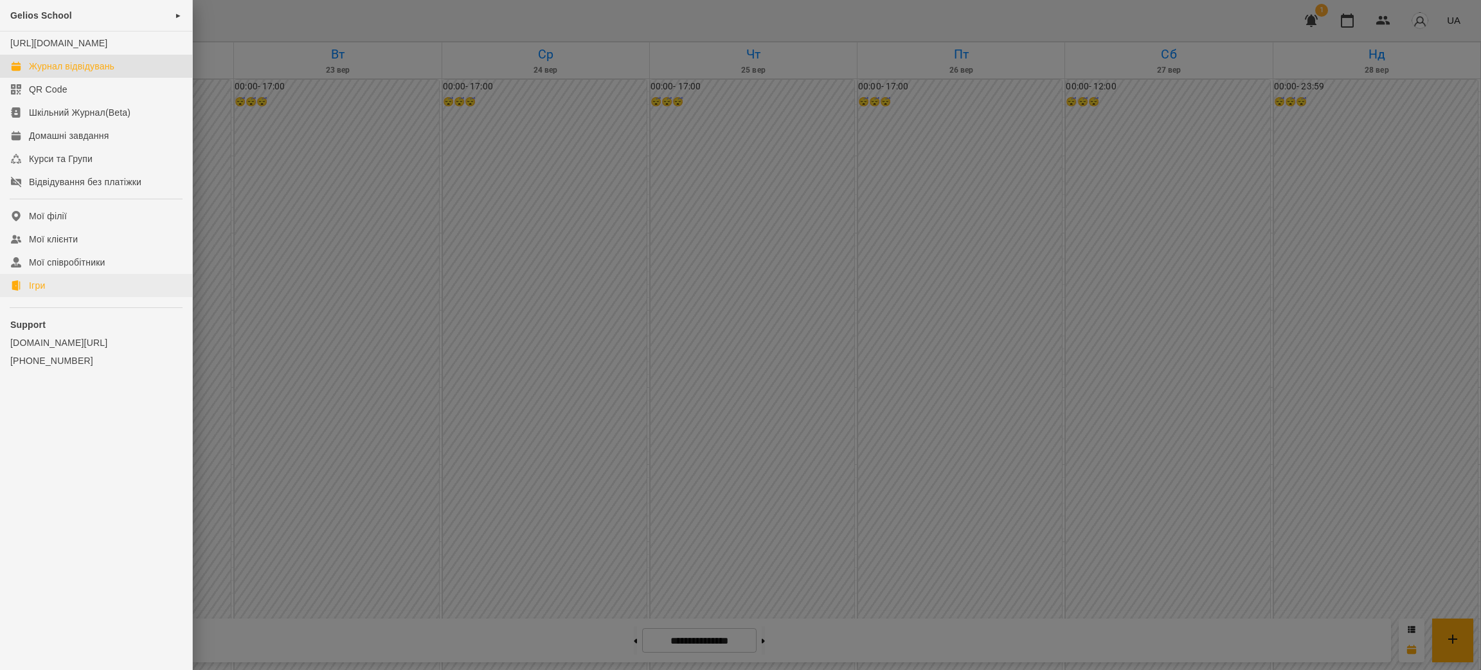 This screenshot has height=670, width=1481. What do you see at coordinates (69, 136) in the screenshot?
I see `div: Домашні завдання` at bounding box center [69, 136].